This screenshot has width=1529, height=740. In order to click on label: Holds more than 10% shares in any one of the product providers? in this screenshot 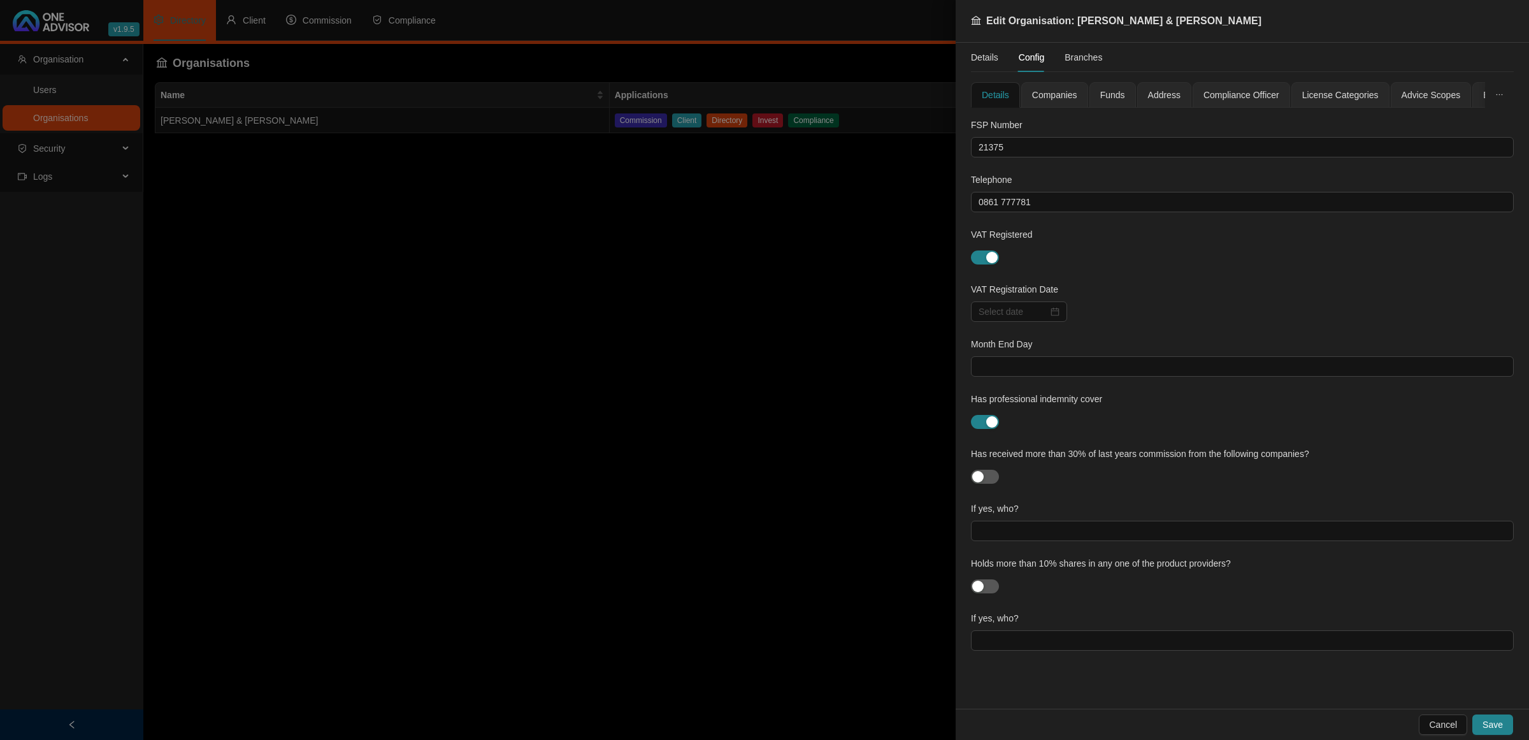, I will do `click(1106, 563)`.